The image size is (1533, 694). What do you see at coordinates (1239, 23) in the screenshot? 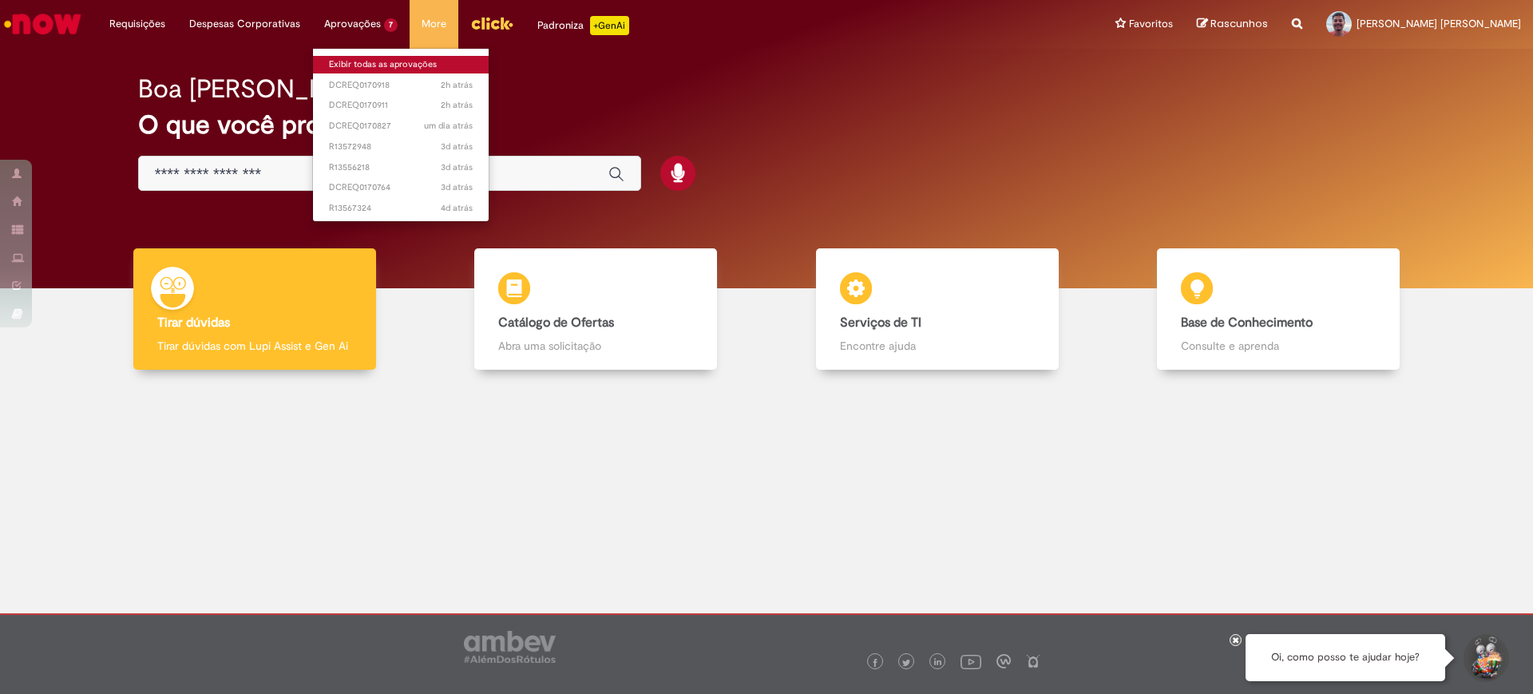
I see `span: Rascunhos` at bounding box center [1239, 23].